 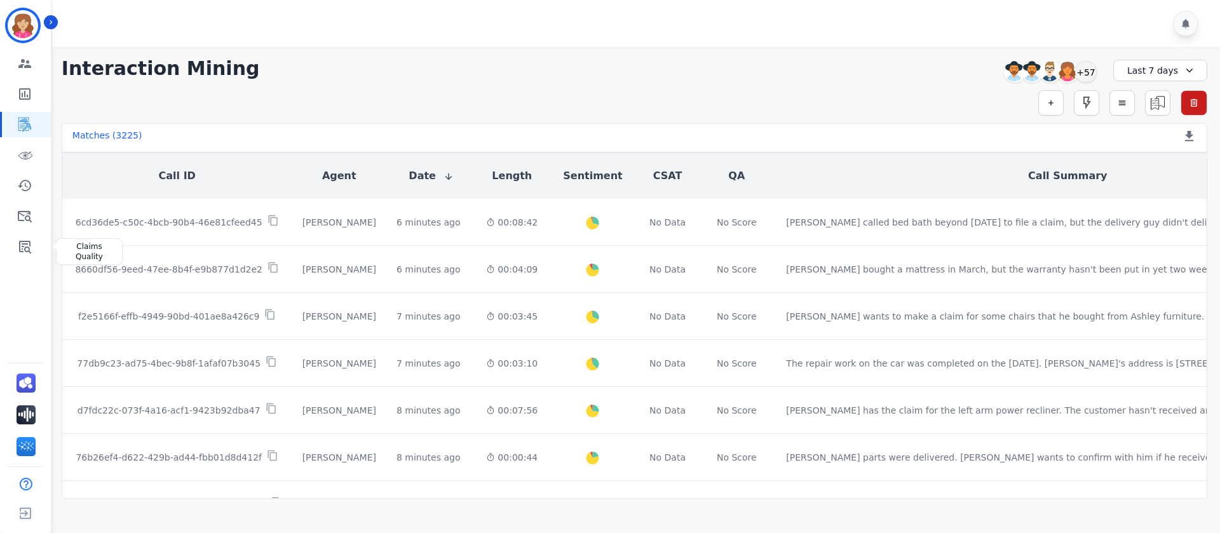 I want to click on div: 00:00:44, so click(x=511, y=457).